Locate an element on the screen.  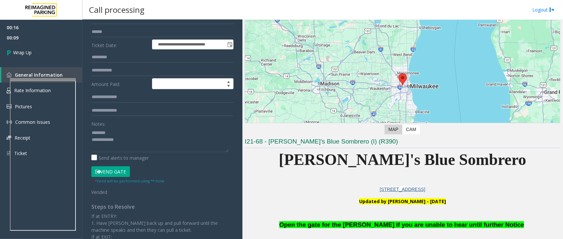
span: Increase value is located at coordinates (229, 81).